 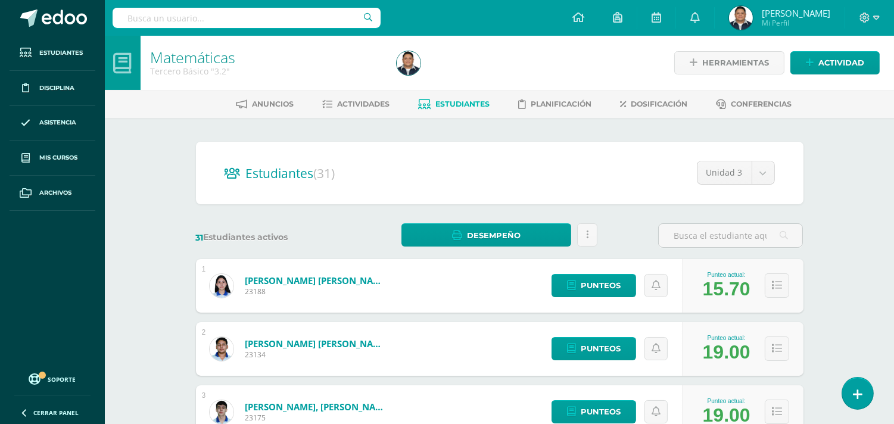 What do you see at coordinates (554, 104) in the screenshot?
I see `a: Planificación` at bounding box center [554, 104].